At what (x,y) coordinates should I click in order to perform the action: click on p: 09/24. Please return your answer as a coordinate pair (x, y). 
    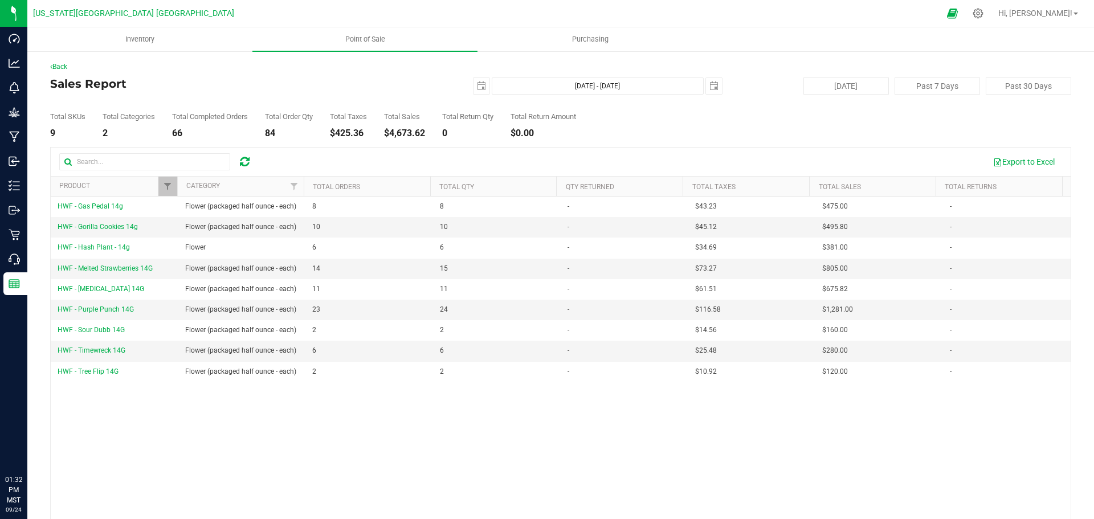
    Looking at the image, I should click on (14, 509).